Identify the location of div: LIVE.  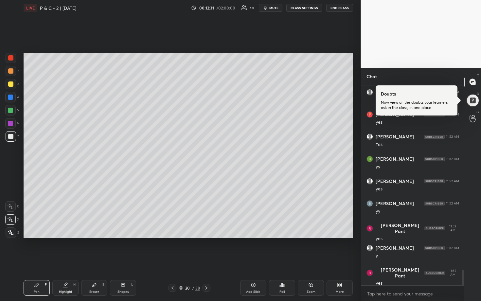
(30, 8).